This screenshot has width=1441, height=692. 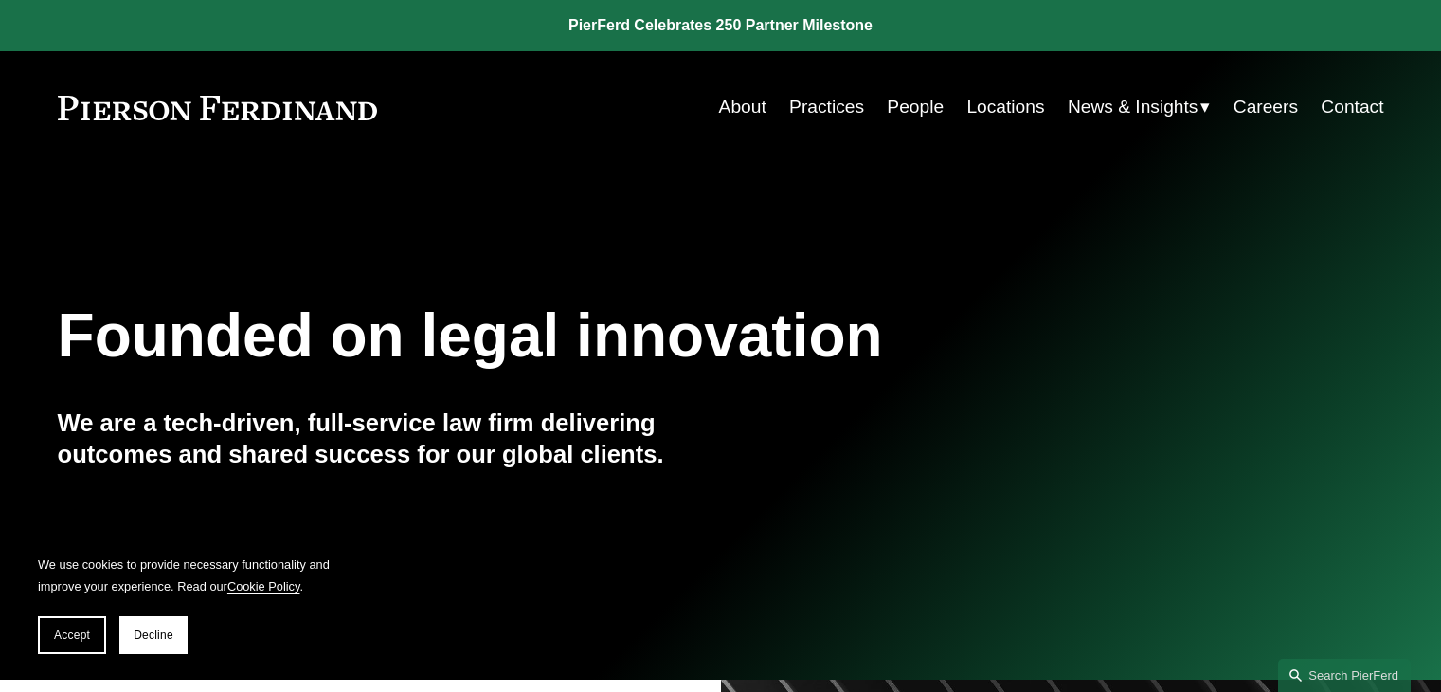 What do you see at coordinates (153, 635) in the screenshot?
I see `span: Decline` at bounding box center [153, 635].